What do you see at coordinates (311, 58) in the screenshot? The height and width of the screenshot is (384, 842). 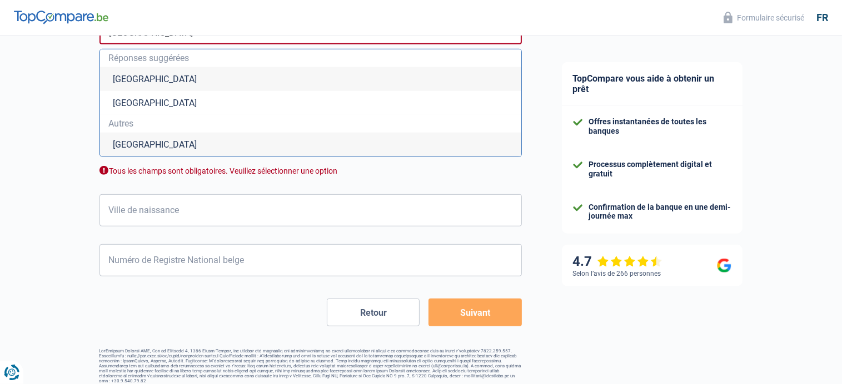 I see `span: Réponses suggérées` at bounding box center [311, 58].